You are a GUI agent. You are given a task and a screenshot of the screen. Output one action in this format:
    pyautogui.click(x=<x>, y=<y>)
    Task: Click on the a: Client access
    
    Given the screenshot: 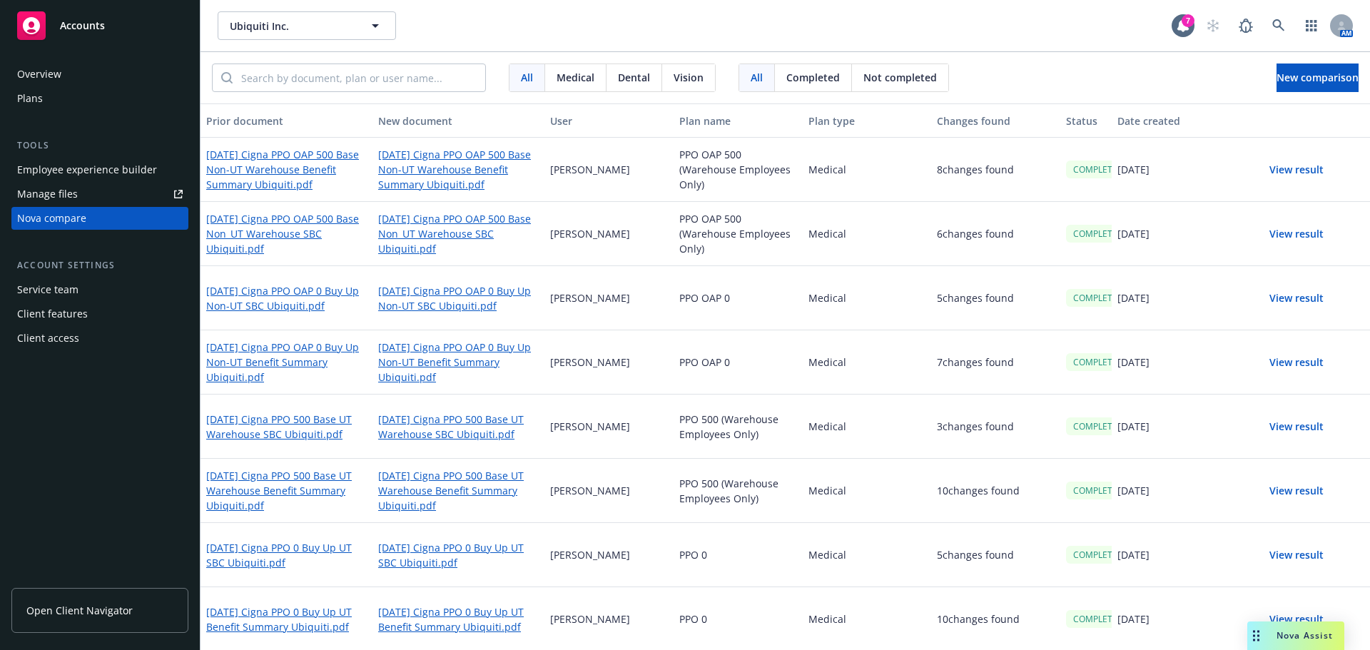 What is the action you would take?
    pyautogui.click(x=100, y=338)
    